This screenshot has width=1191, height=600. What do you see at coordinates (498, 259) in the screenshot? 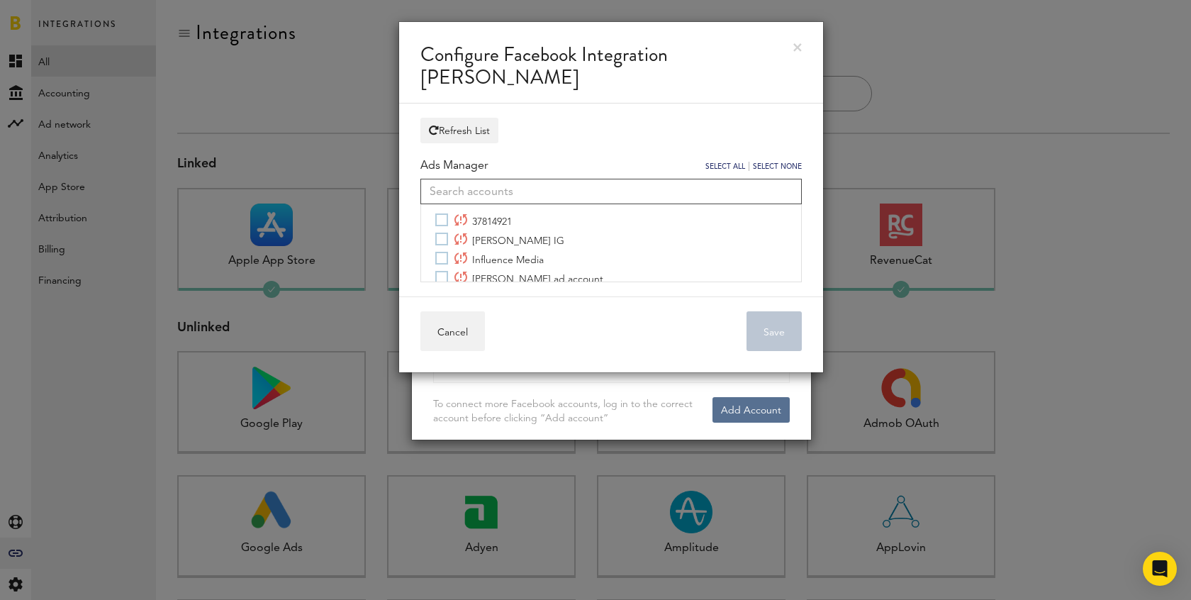
I see `span: Influence Media` at bounding box center [498, 259].